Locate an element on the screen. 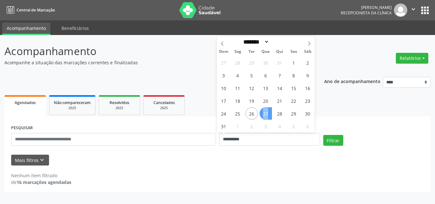 The width and height of the screenshot is (435, 204). span: Julho 28, 2025 is located at coordinates (238, 62).